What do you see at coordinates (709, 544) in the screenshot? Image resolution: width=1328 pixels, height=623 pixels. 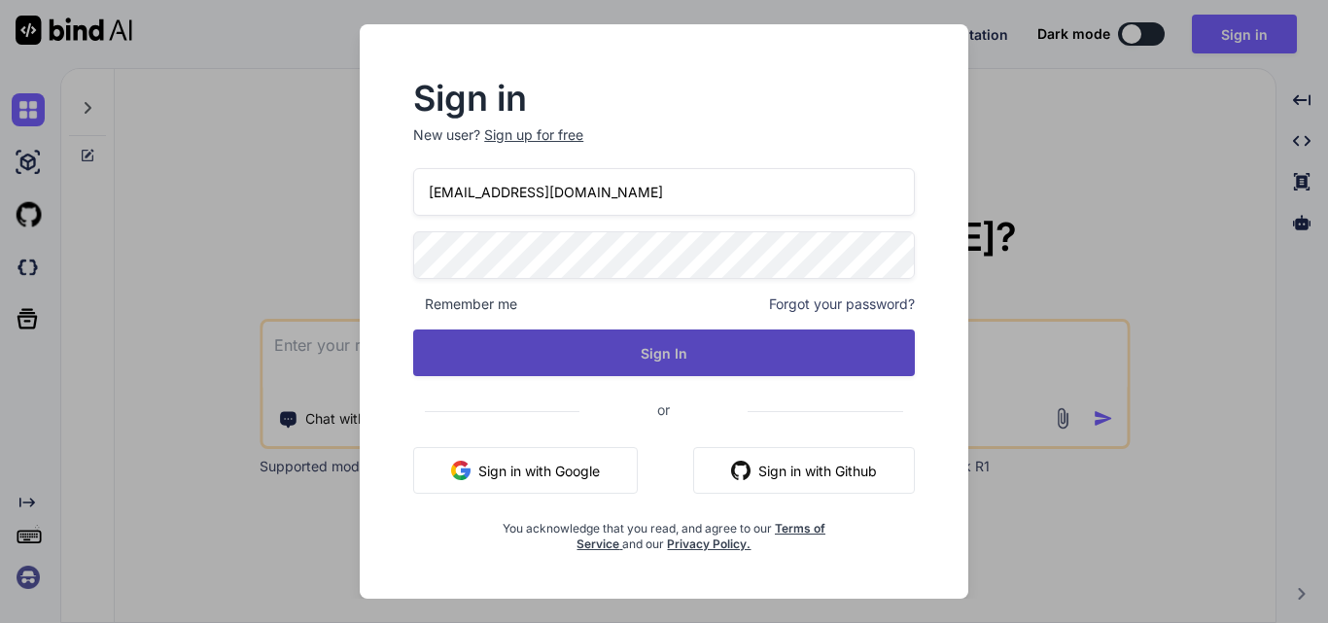 I see `a: Privacy Policy.` at bounding box center [709, 544].